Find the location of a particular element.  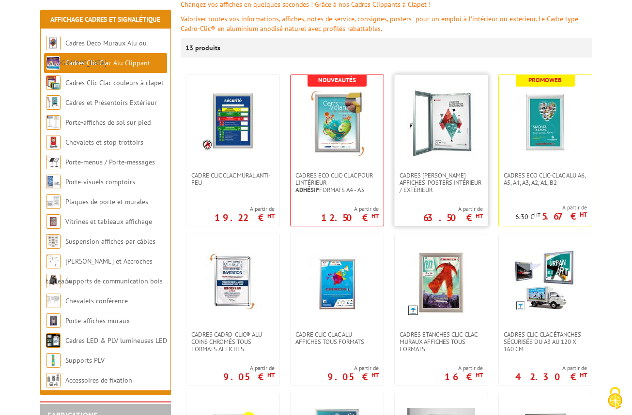

img: Chevalets conférence is located at coordinates (53, 301).